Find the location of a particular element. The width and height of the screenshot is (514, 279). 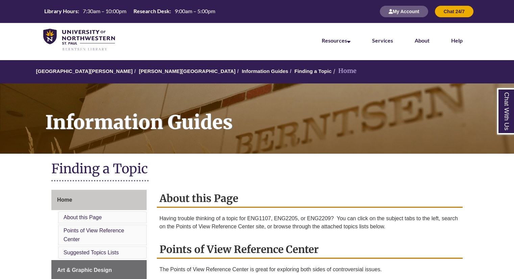

th: Library Hours: is located at coordinates (61, 11).